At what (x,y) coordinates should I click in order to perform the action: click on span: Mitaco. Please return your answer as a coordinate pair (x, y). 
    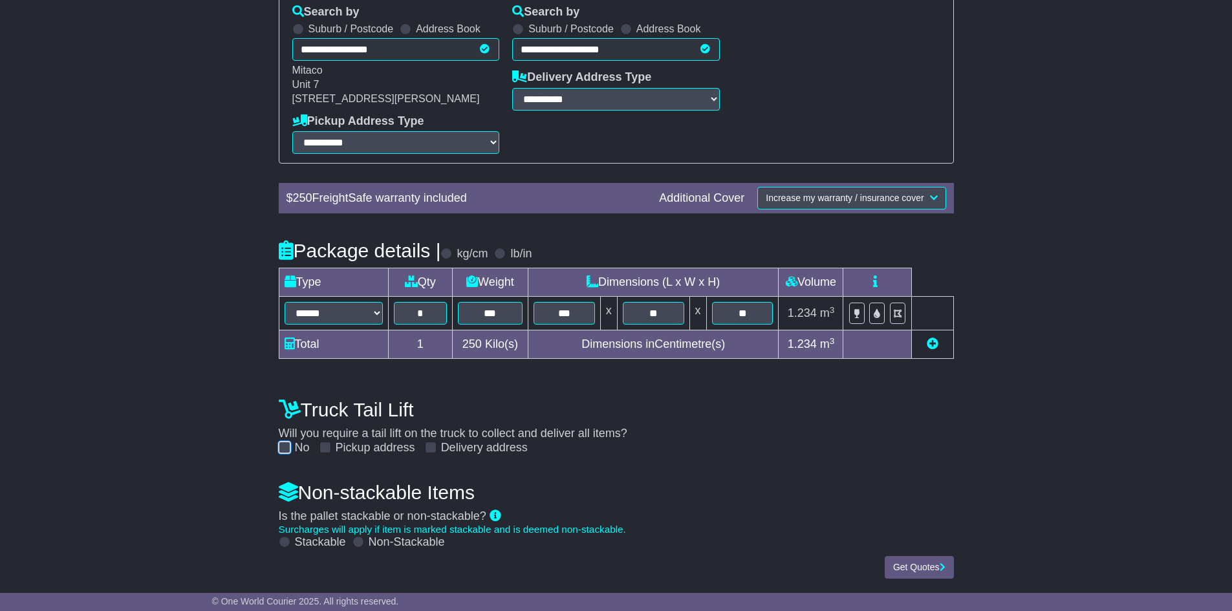
    Looking at the image, I should click on (307, 70).